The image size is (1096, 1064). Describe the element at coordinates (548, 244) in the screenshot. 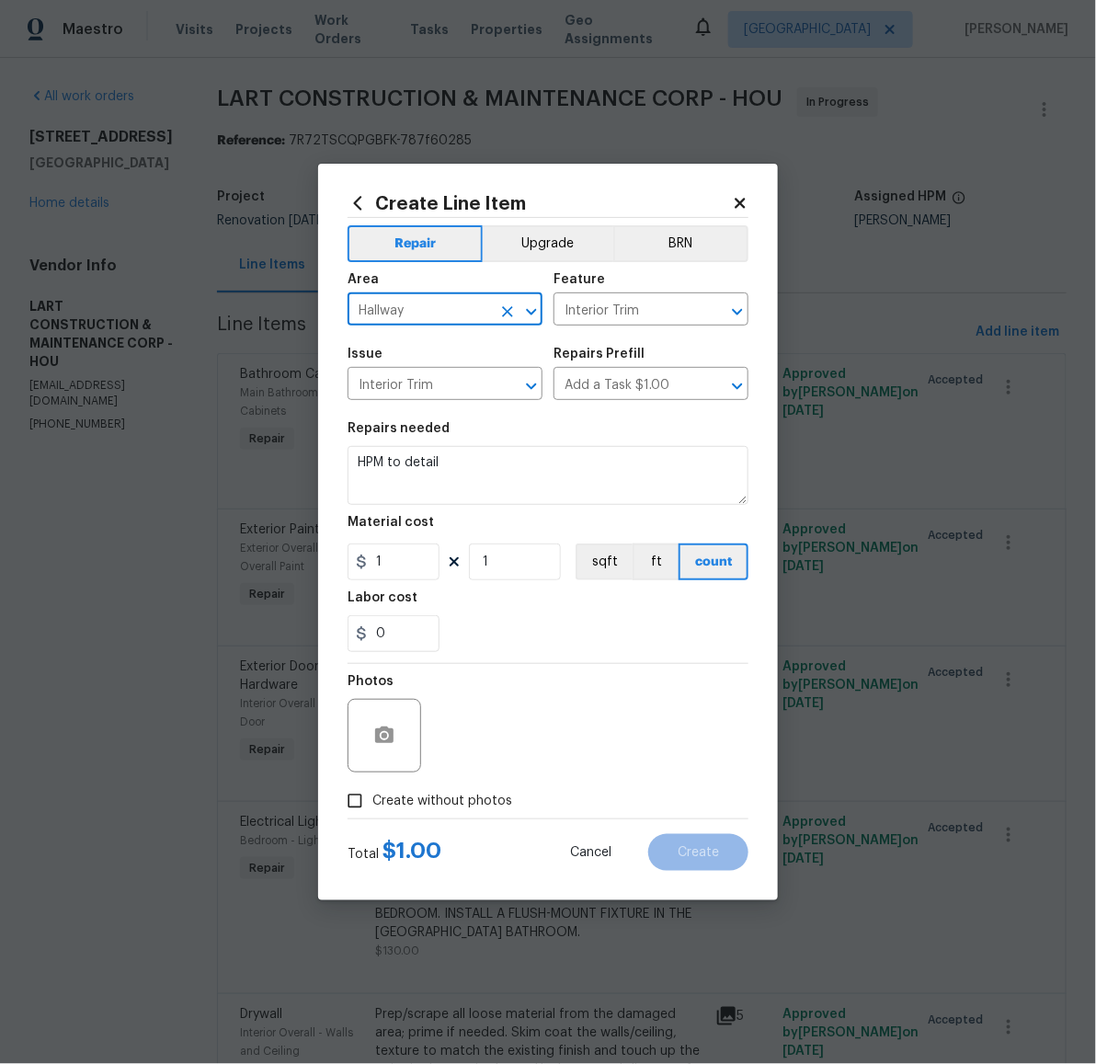

I see `button: Upgrade` at that location.